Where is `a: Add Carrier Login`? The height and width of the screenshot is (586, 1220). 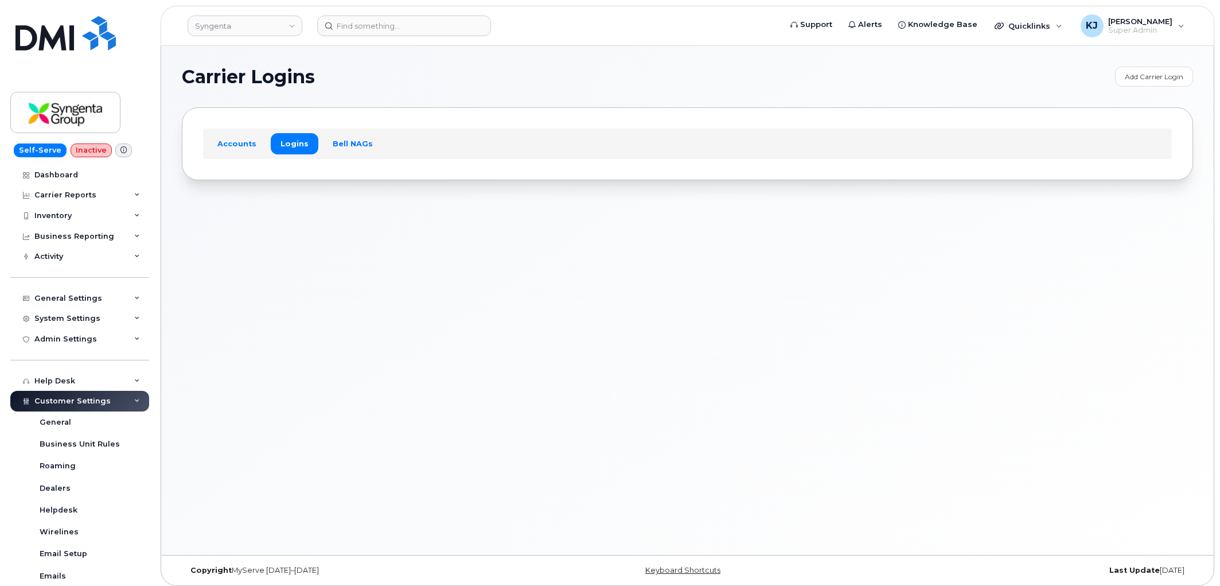 a: Add Carrier Login is located at coordinates (1154, 76).